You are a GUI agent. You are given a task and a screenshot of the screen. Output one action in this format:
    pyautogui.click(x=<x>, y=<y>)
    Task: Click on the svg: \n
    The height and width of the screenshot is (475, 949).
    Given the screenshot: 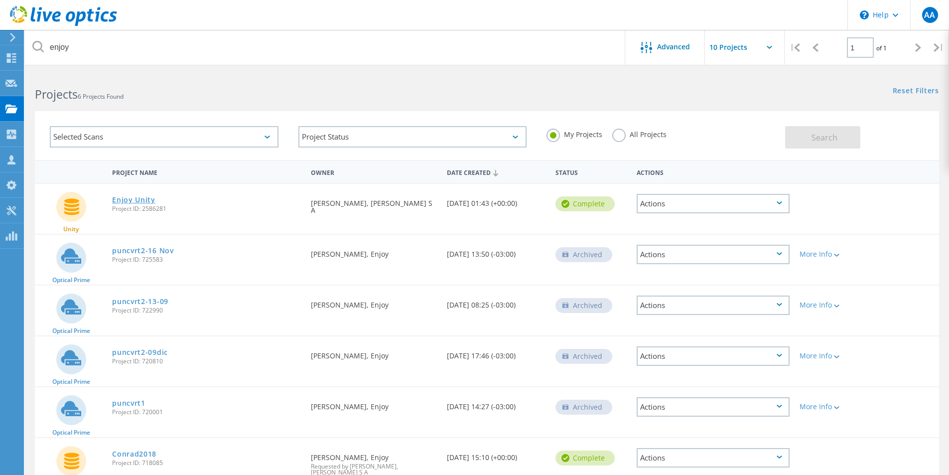 What is the action you would take?
    pyautogui.click(x=864, y=15)
    